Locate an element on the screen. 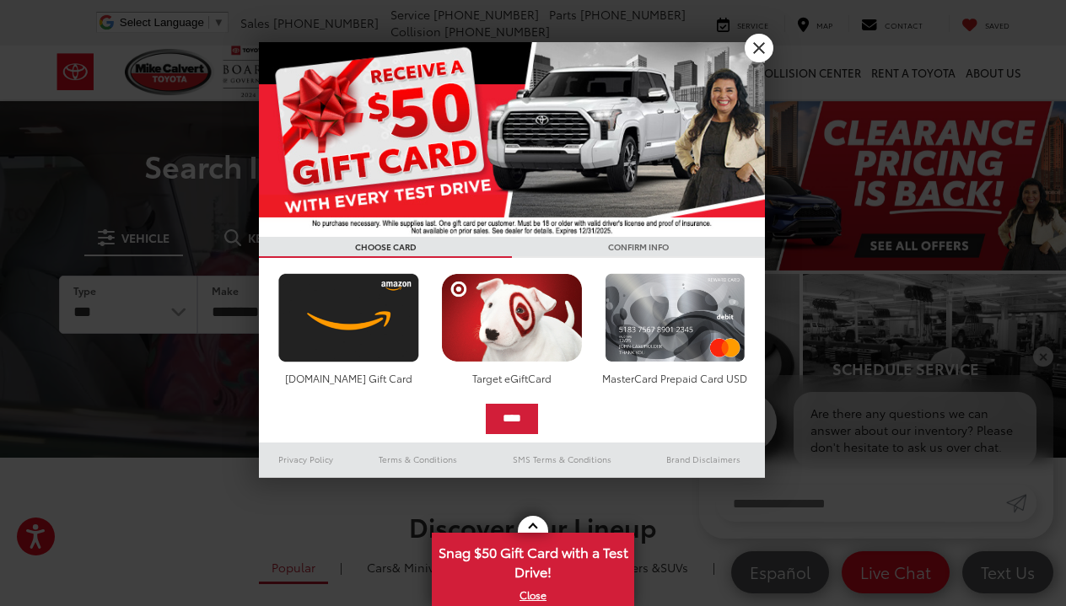 The image size is (1066, 606). h3: CHOOSE CARD is located at coordinates (385, 247).